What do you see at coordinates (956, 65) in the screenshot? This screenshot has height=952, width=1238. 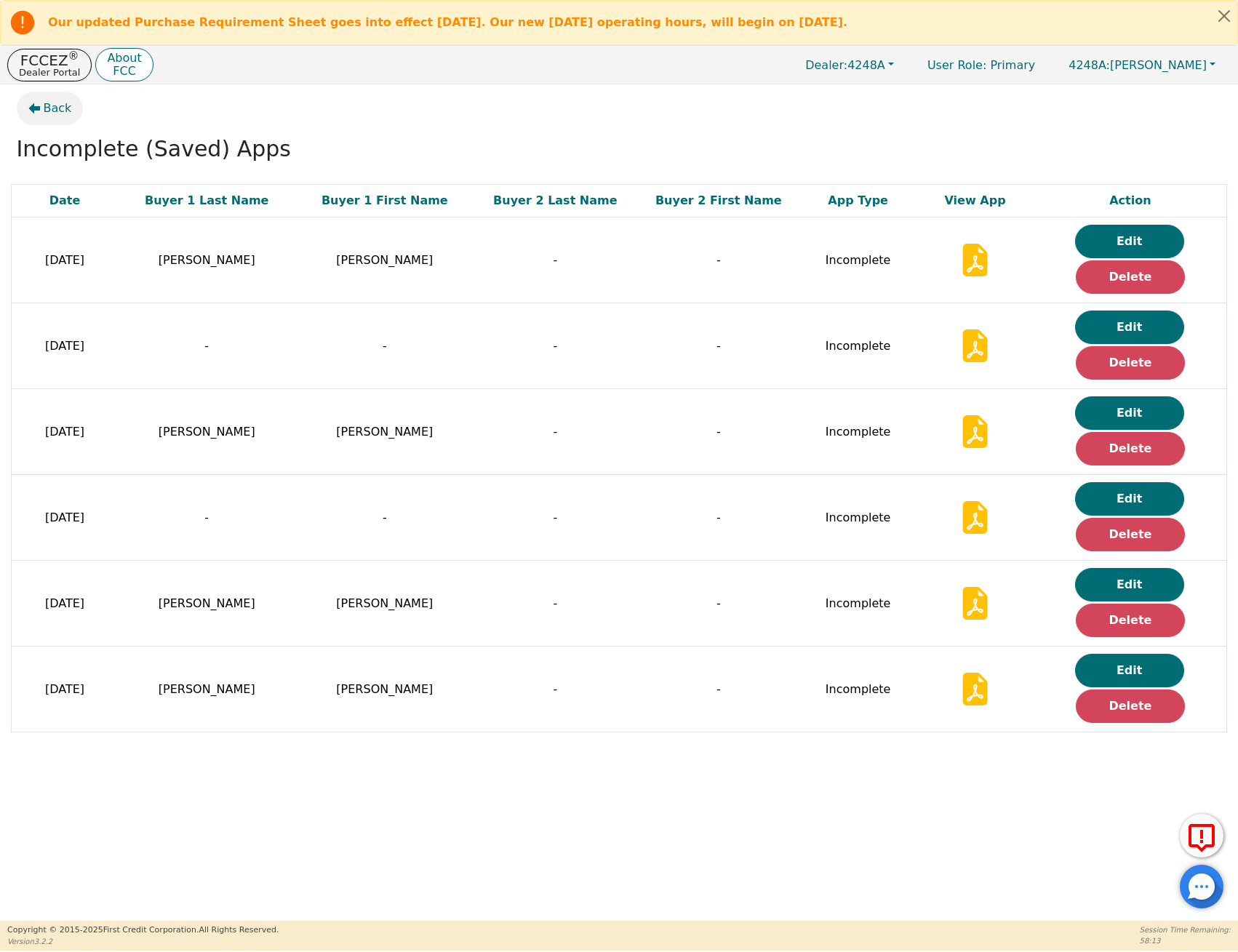 I see `span: User Role :` at bounding box center [956, 65].